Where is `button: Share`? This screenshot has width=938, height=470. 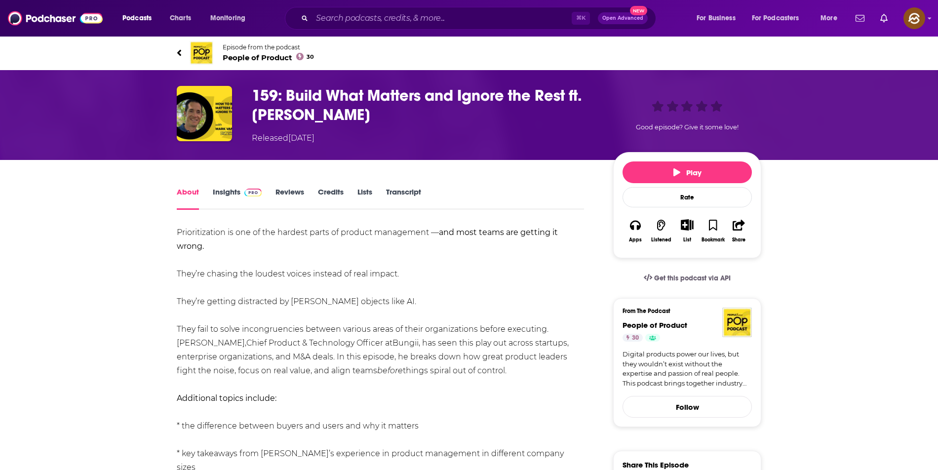
button: Share is located at coordinates (739, 230).